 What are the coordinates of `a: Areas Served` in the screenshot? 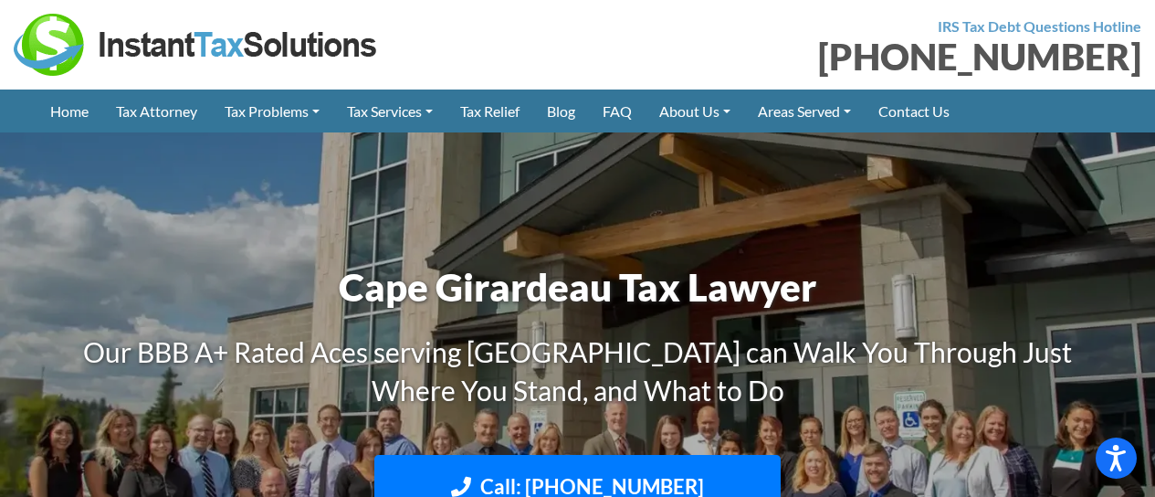 It's located at (804, 110).